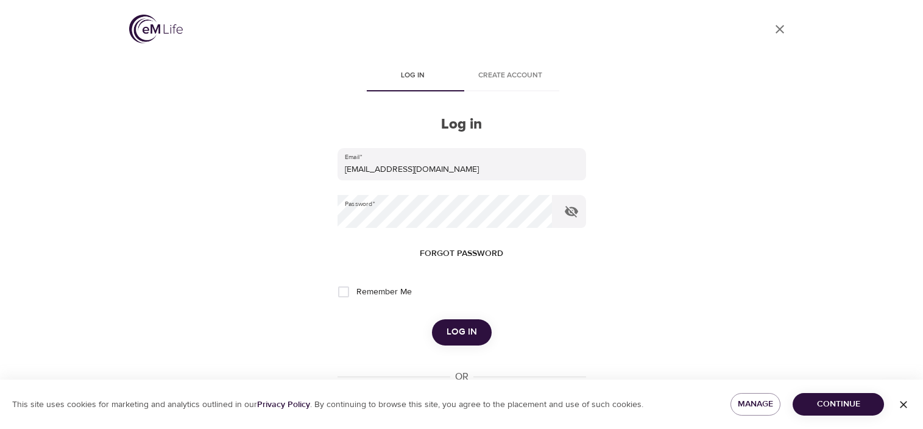 This screenshot has height=429, width=923. What do you see at coordinates (755, 404) in the screenshot?
I see `span: Manage` at bounding box center [755, 404].